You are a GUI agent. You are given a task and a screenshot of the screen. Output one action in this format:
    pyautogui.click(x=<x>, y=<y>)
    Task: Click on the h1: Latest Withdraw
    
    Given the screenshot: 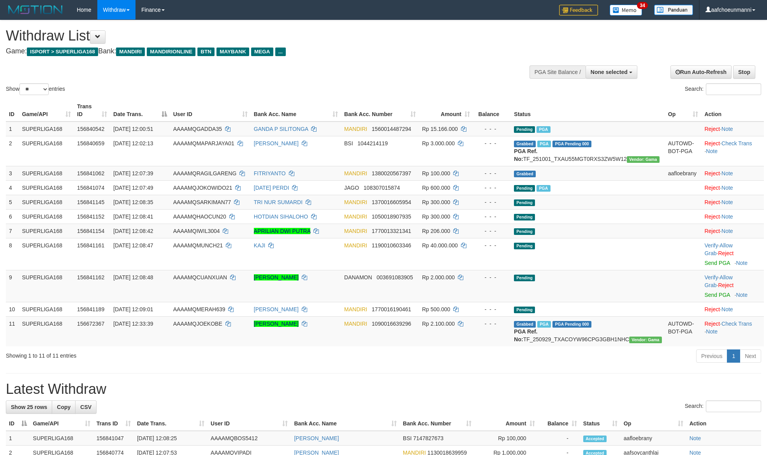 What is the action you would take?
    pyautogui.click(x=383, y=389)
    